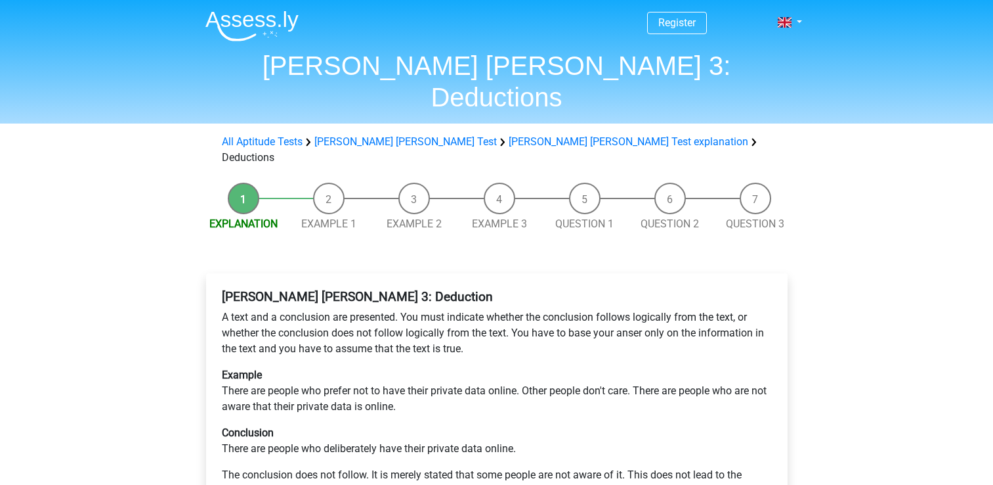 The height and width of the screenshot is (485, 993). What do you see at coordinates (248, 432) in the screenshot?
I see `b: Conclusion` at bounding box center [248, 432].